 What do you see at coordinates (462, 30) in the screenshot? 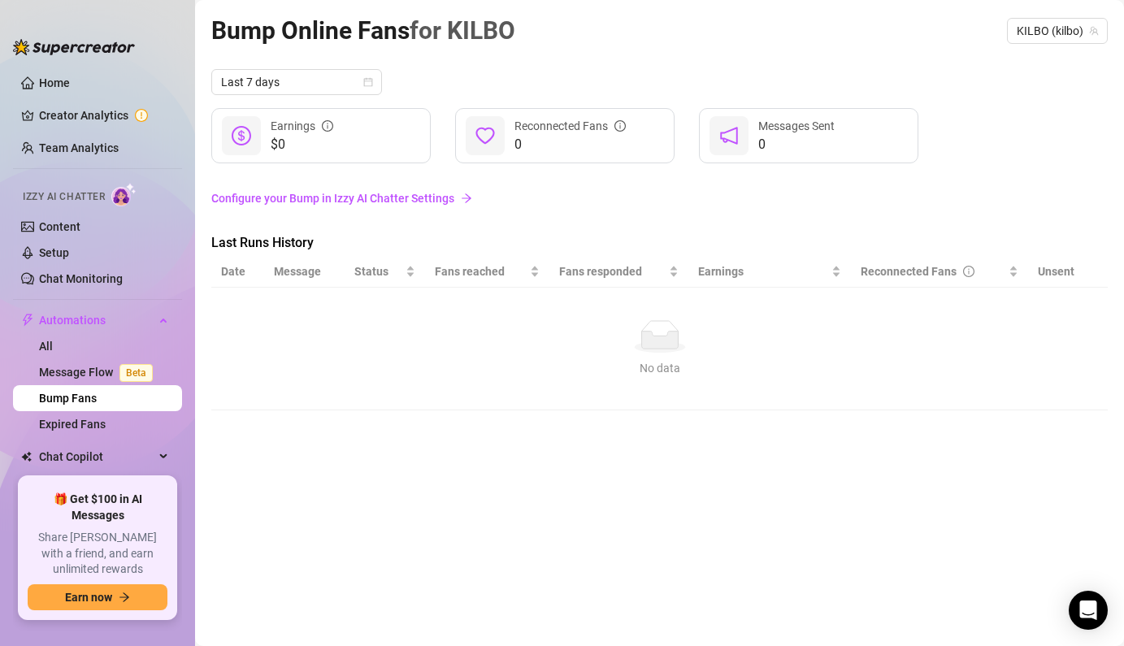
I see `span: for KILBO` at bounding box center [462, 30].